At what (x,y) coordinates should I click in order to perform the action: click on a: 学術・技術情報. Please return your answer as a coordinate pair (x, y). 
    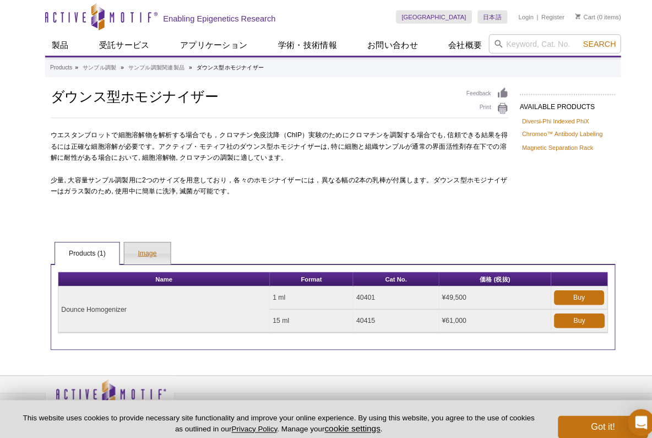
    Looking at the image, I should click on (301, 44).